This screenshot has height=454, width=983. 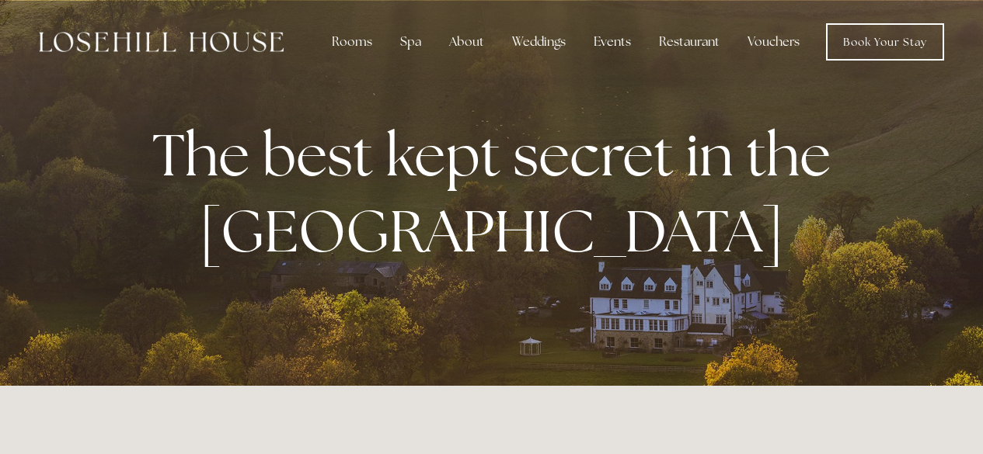 What do you see at coordinates (538, 42) in the screenshot?
I see `div: Weddings` at bounding box center [538, 42].